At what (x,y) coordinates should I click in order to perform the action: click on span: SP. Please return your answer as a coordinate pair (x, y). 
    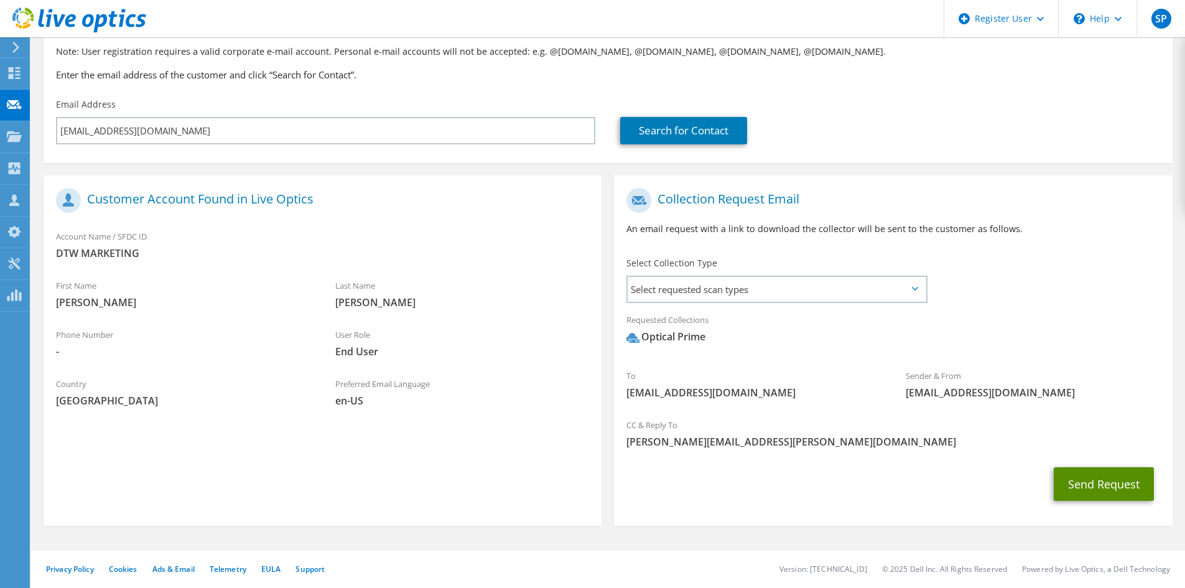
    Looking at the image, I should click on (1161, 19).